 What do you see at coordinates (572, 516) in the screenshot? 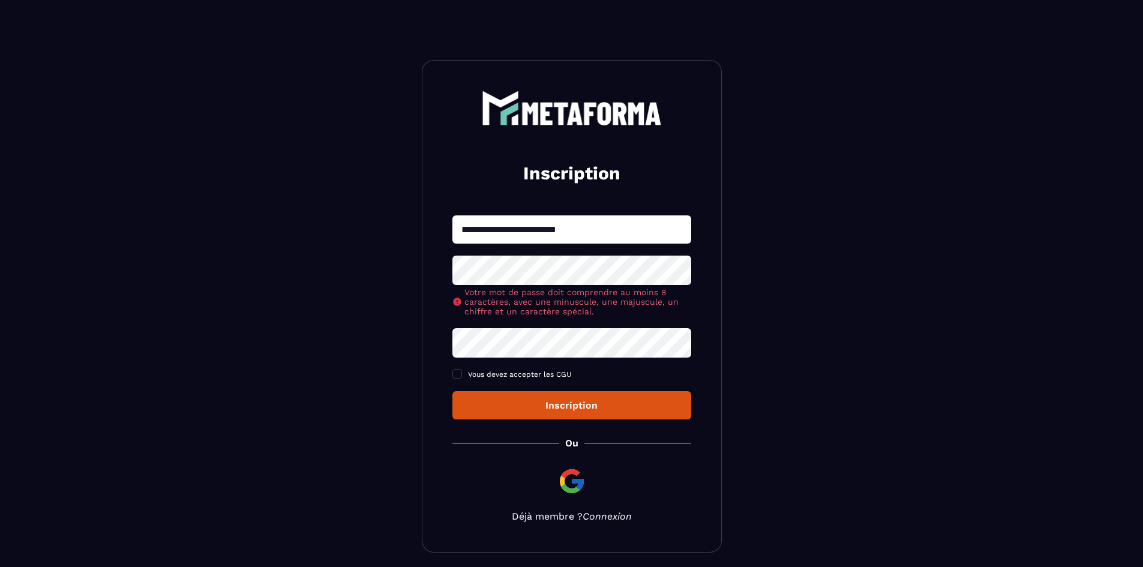
I see `p: Déjà membre ?` at bounding box center [572, 516].